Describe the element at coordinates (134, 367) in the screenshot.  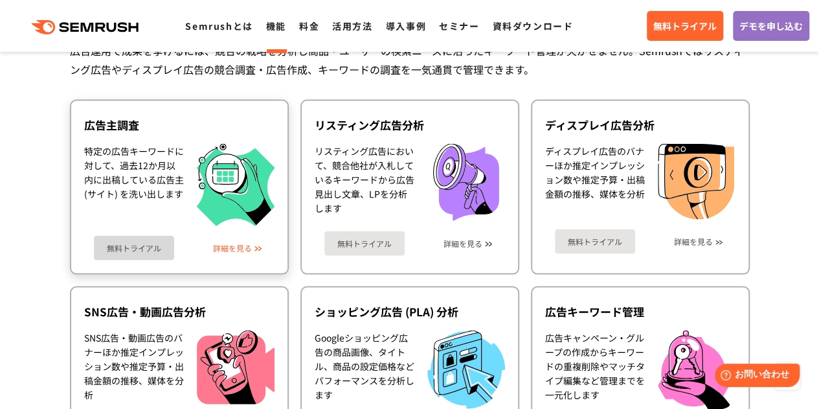
I see `div: SNS広告・動画広告のバナーほか推定インプレッション数や推定予算・出稿金額の推移、媒体を分析` at that location.